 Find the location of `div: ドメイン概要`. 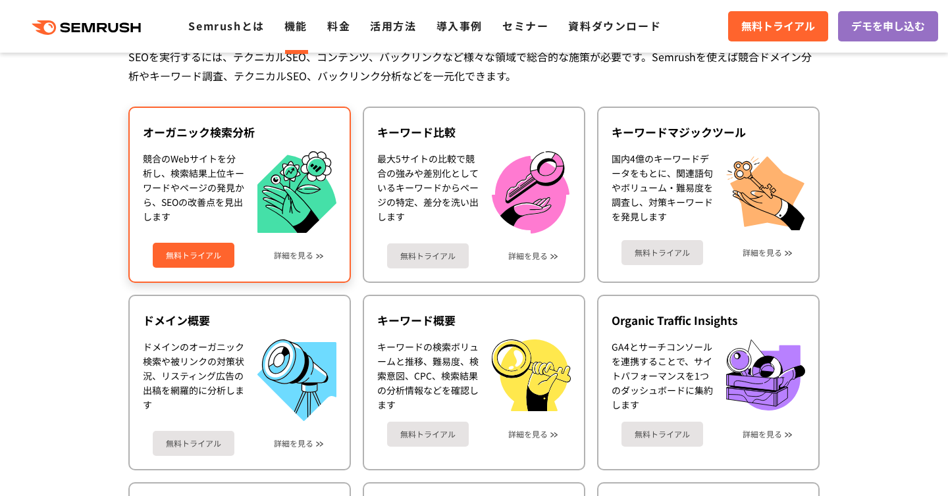

div: ドメイン概要 is located at coordinates (240, 321).